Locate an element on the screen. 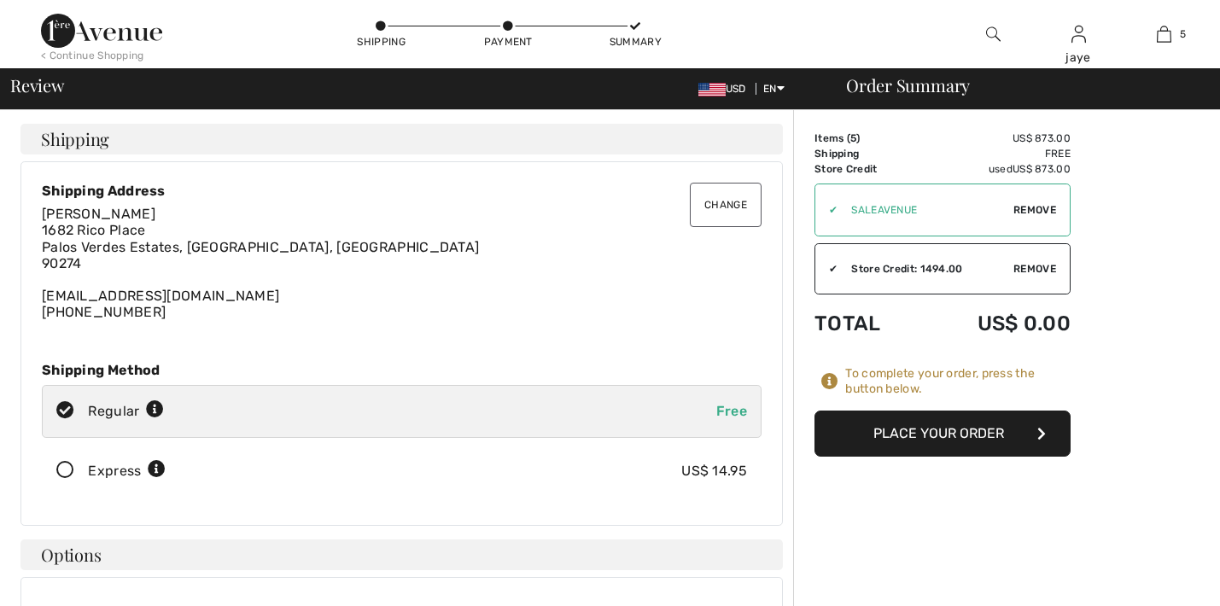 The image size is (1220, 606). td: US$ 0.00 is located at coordinates (996, 324).